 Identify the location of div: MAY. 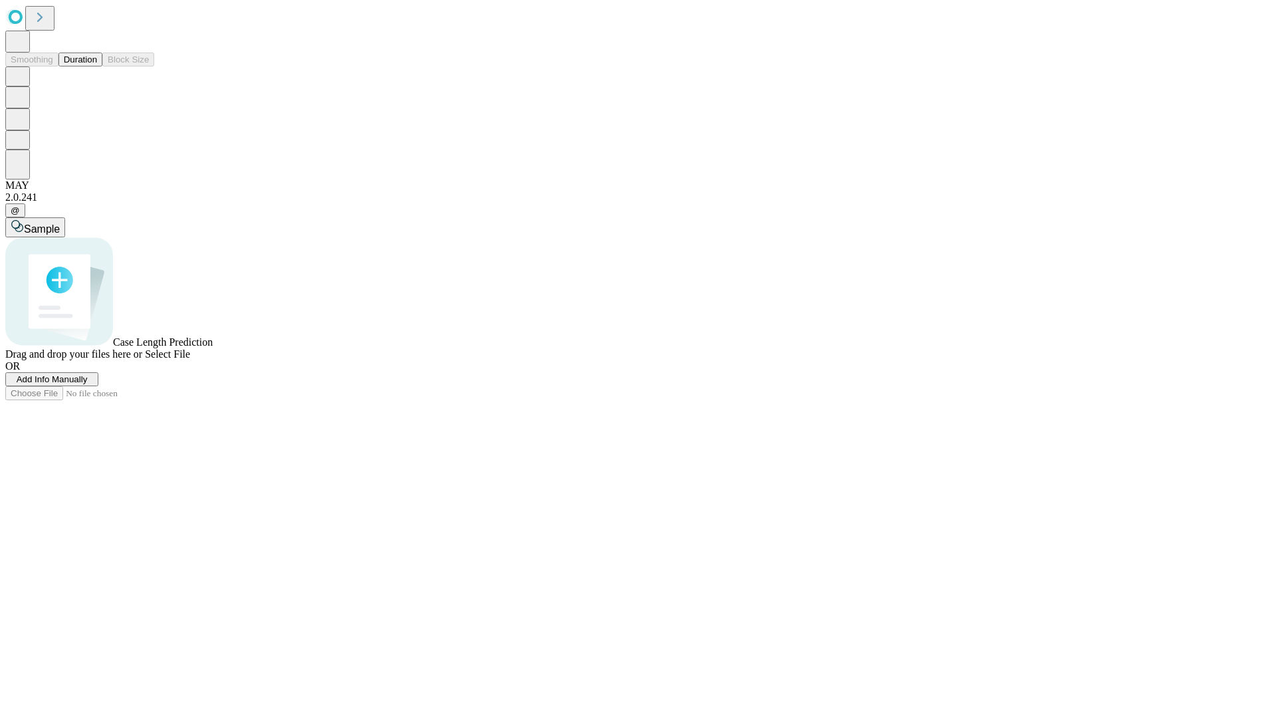
(638, 185).